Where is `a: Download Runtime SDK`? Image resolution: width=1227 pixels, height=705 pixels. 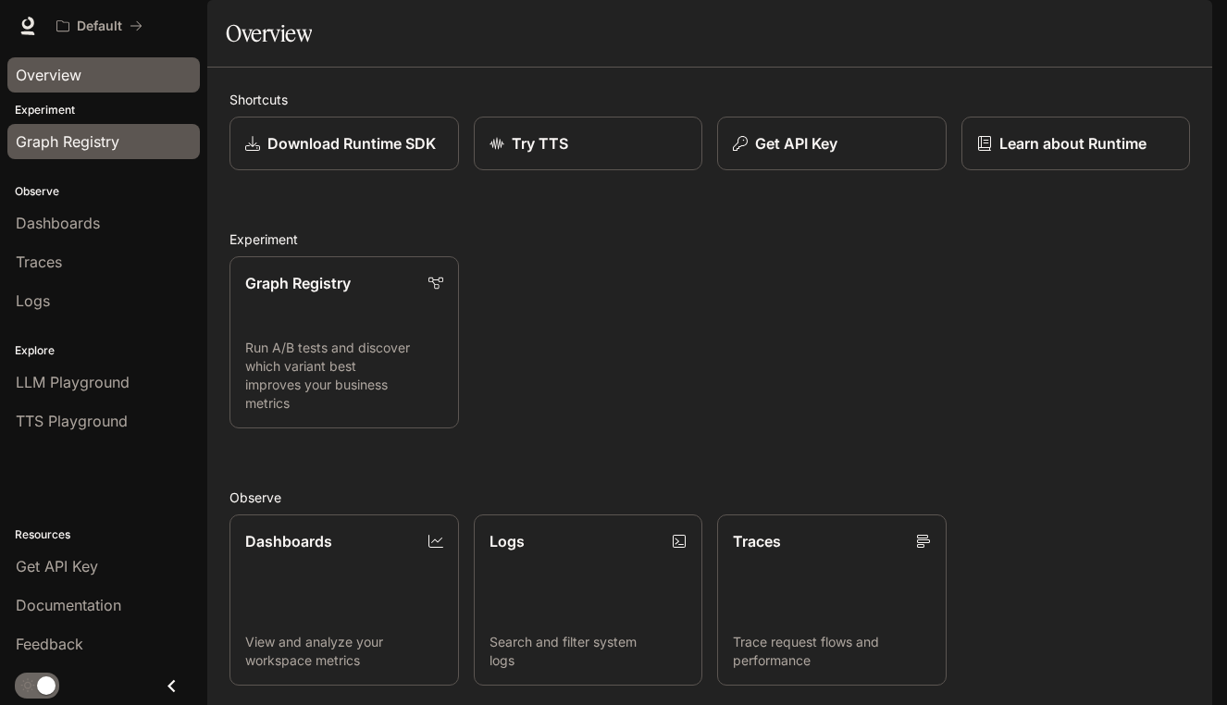 a: Download Runtime SDK is located at coordinates (344, 143).